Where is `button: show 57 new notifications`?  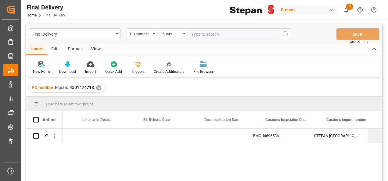 button: show 57 new notifications is located at coordinates (346, 10).